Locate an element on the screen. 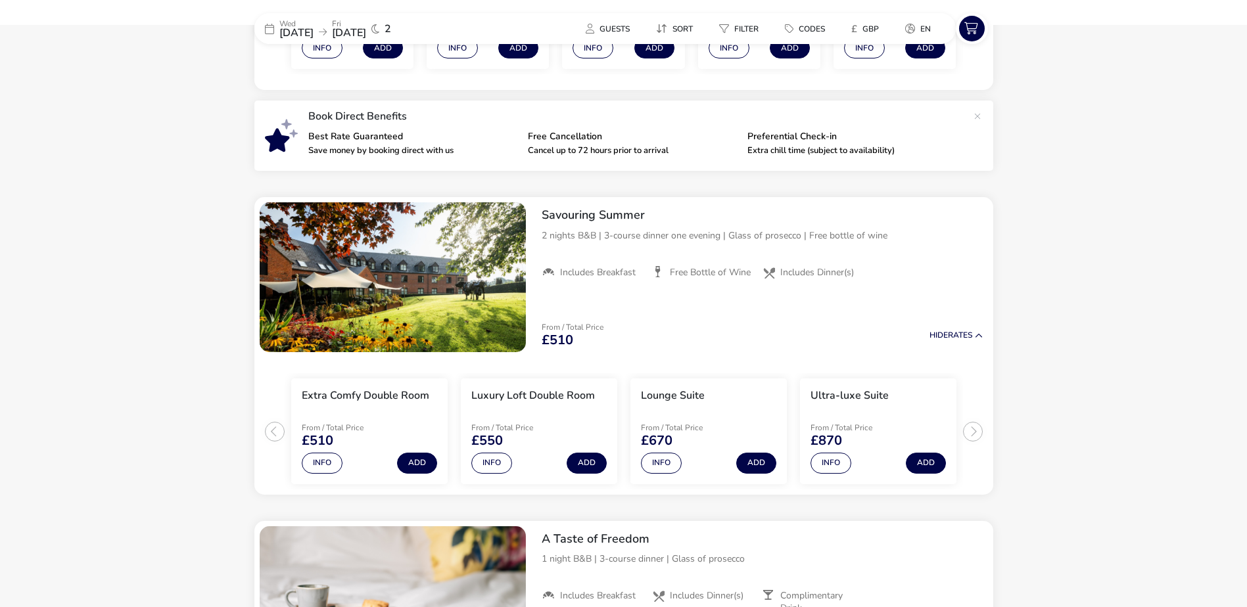 The height and width of the screenshot is (607, 1247). naf-pibe-menu-bar-item: Filter is located at coordinates (741, 28).